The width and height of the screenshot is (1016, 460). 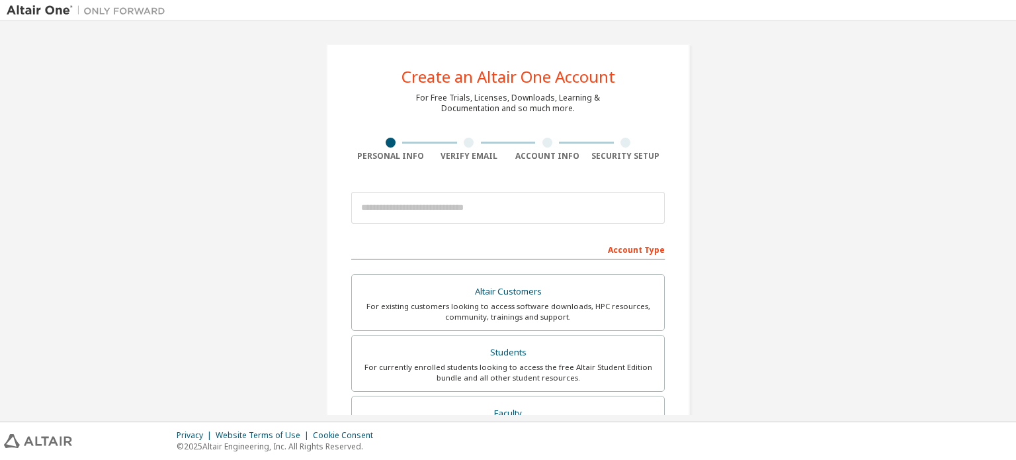 What do you see at coordinates (547, 156) in the screenshot?
I see `div: Account Info` at bounding box center [547, 156].